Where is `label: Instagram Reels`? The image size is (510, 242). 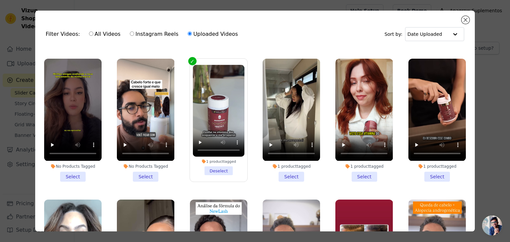
label: Instagram Reels is located at coordinates (154, 34).